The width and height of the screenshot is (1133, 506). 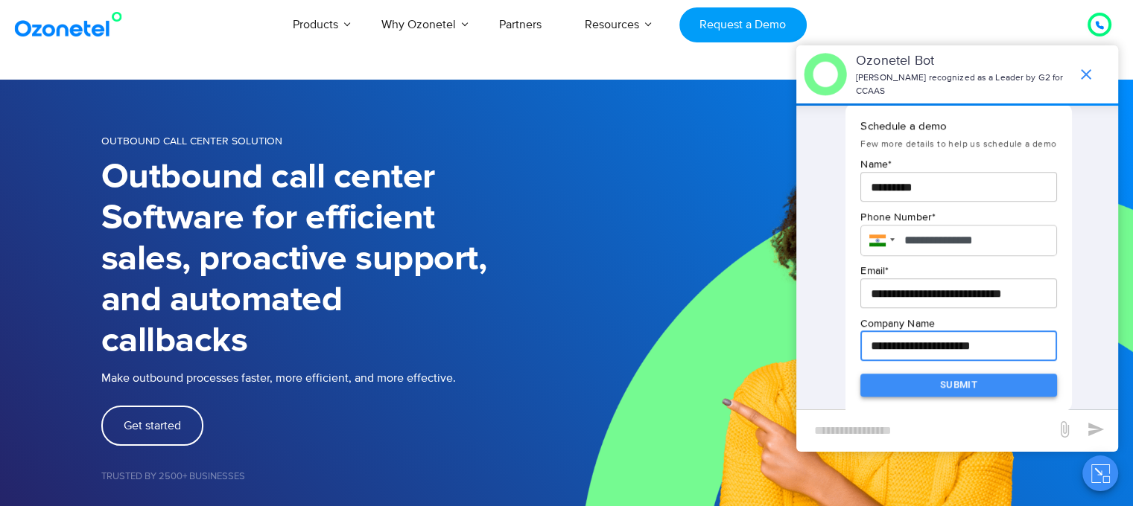 What do you see at coordinates (334, 378) in the screenshot?
I see `p: Make outbound processes faster, more efficient, and more effective.` at bounding box center [334, 378].